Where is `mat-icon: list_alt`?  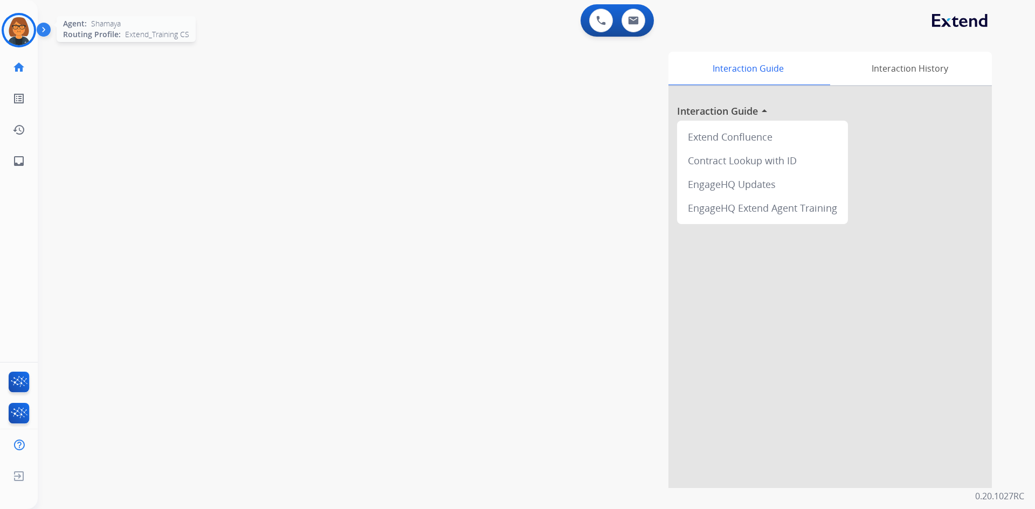
mat-icon: list_alt is located at coordinates (19, 99).